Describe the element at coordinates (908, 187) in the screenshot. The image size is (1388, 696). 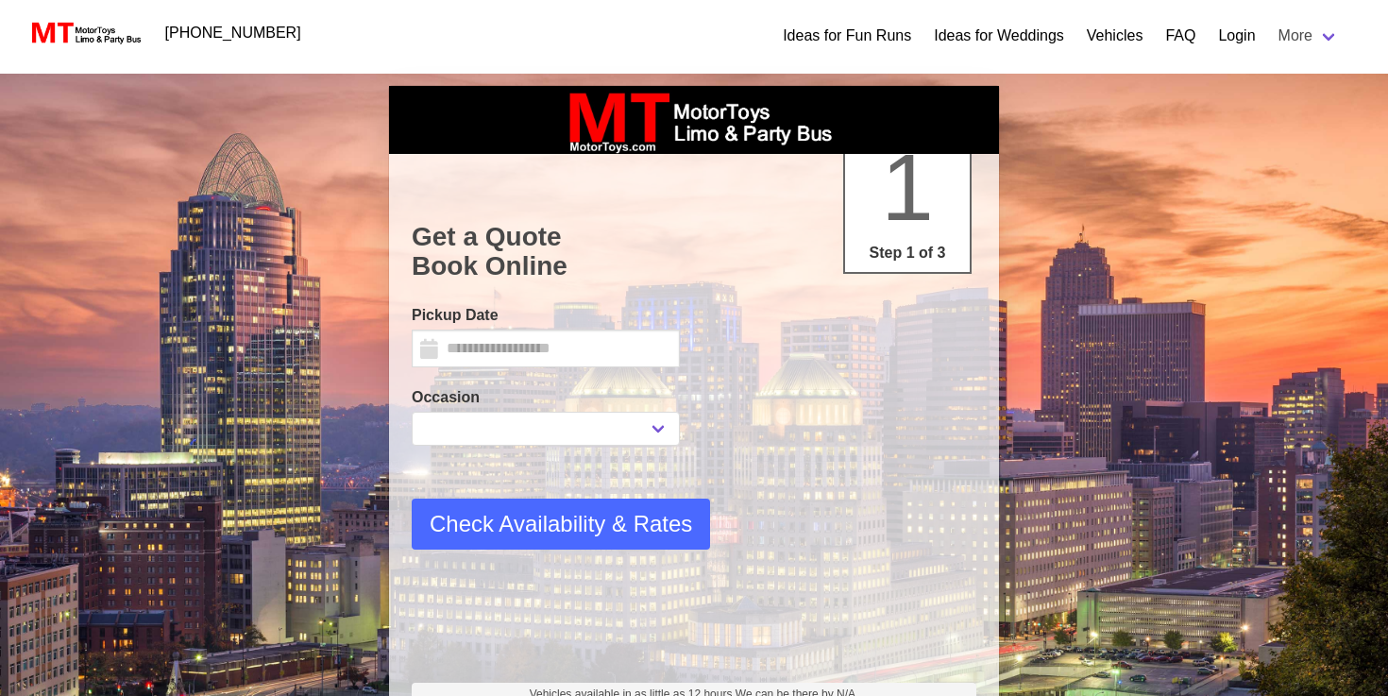
I see `span: 1` at that location.